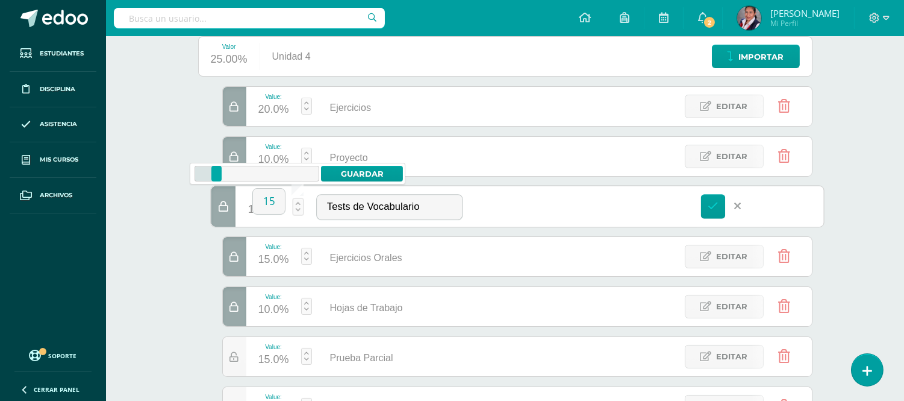 The height and width of the screenshot is (401, 904). Describe the element at coordinates (249, 18) in the screenshot. I see `input: Busca un usuario...` at that location.